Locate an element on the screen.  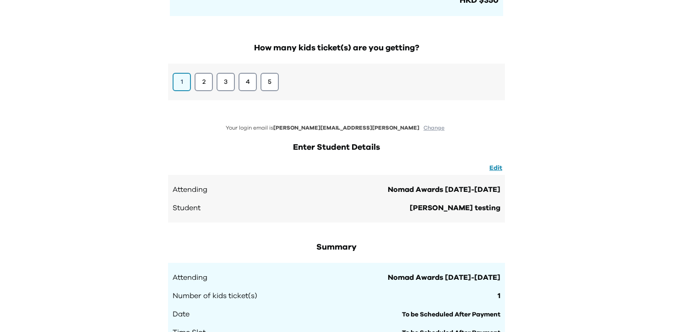
button: Change is located at coordinates (434, 128).